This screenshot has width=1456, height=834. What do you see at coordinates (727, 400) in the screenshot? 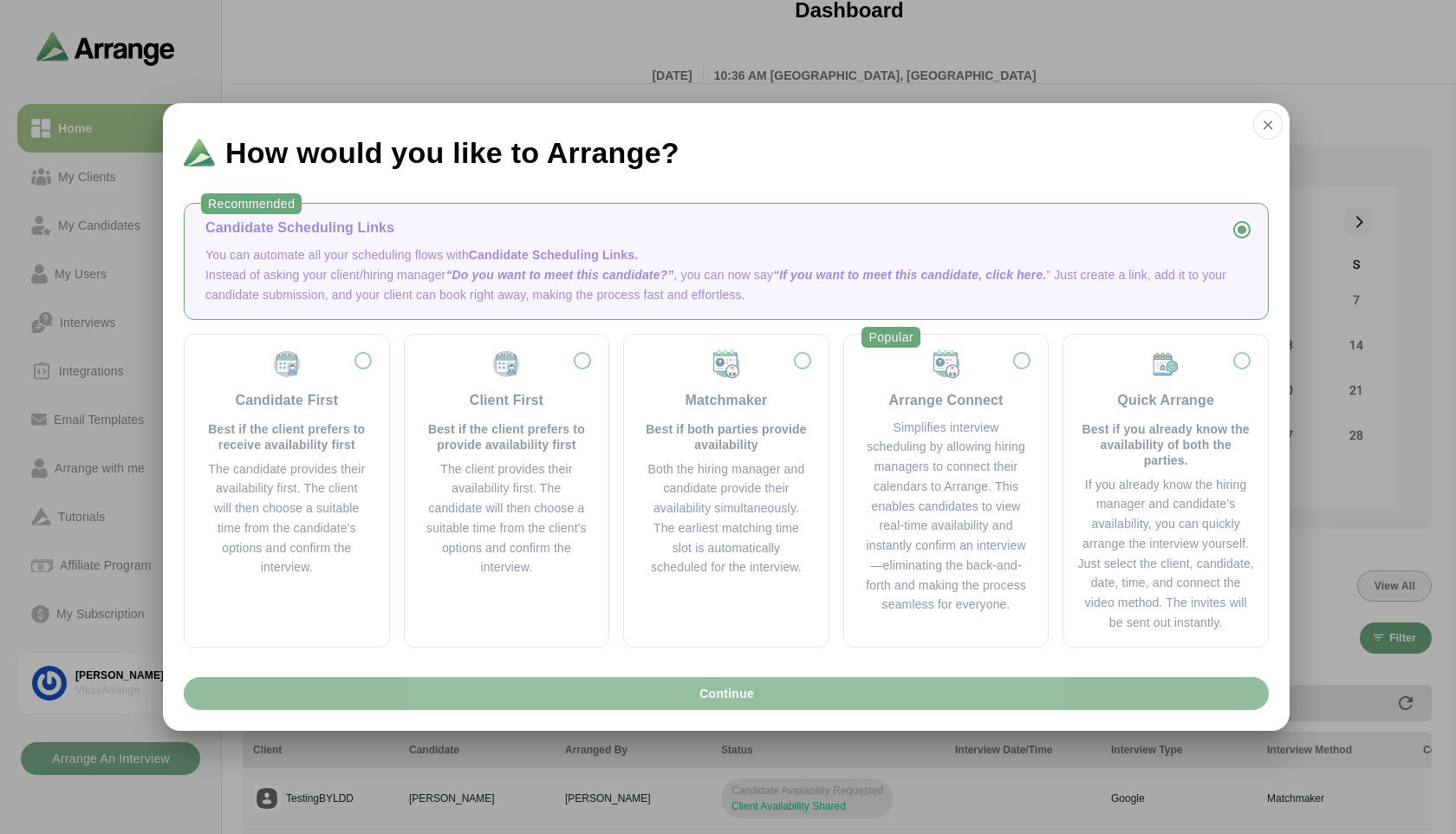
I see `div: Matchmaker` at bounding box center [727, 400].